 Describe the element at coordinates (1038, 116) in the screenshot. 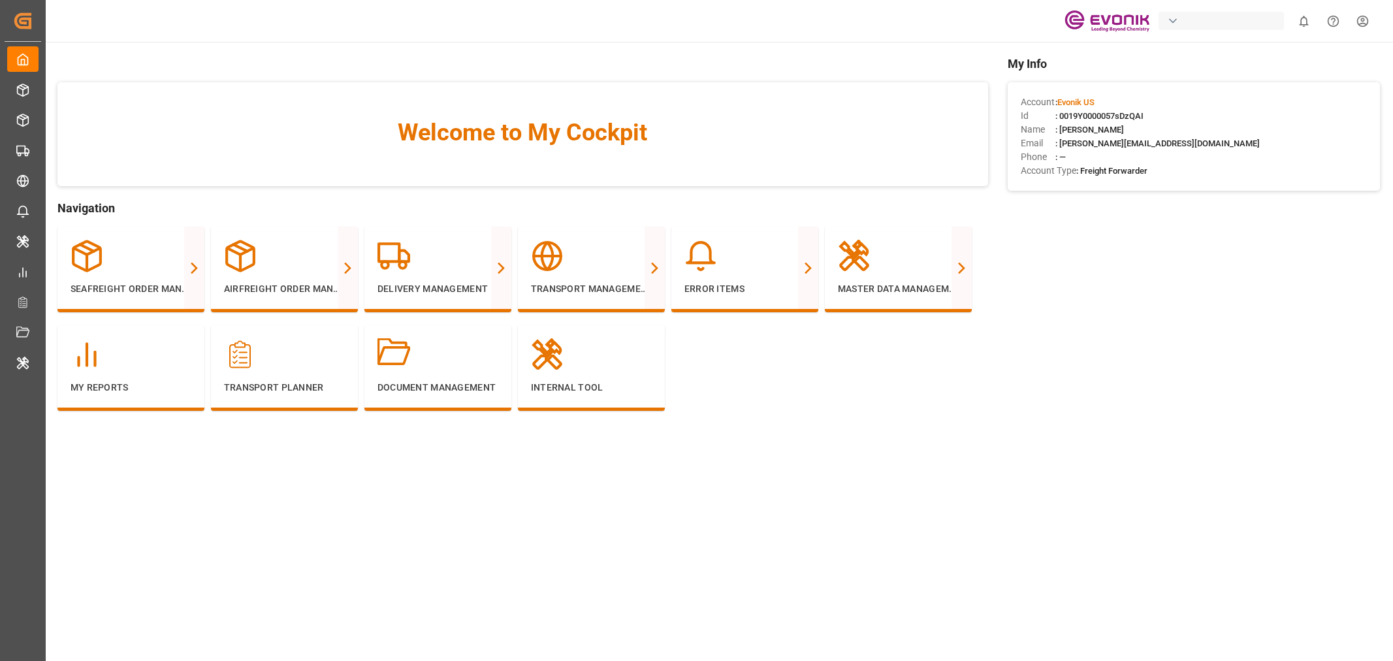

I see `span: Id` at that location.